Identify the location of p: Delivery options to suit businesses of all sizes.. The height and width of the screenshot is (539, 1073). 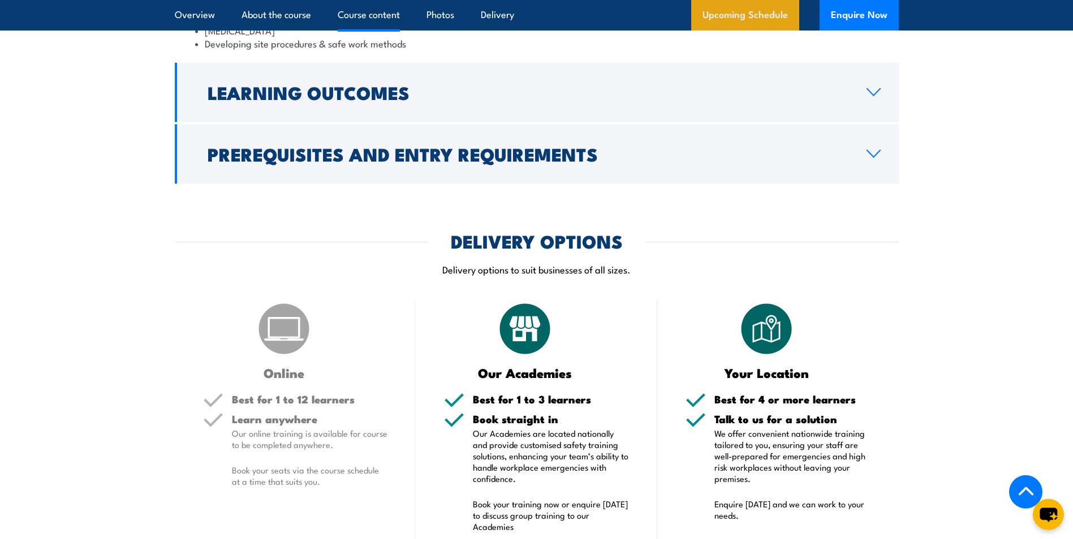
(537, 269).